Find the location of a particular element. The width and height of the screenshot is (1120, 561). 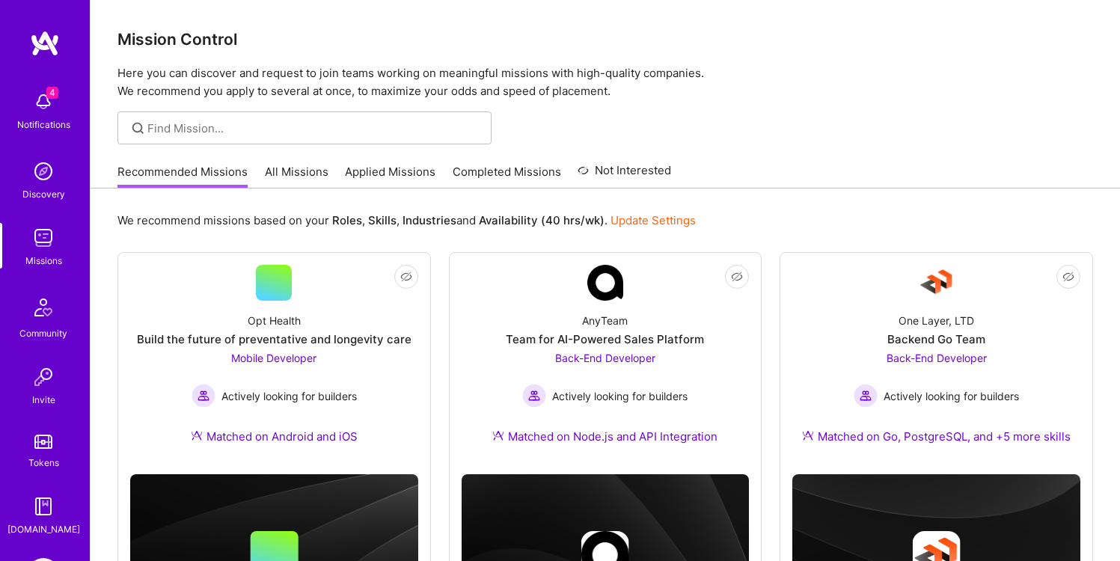

input: Find Mission... is located at coordinates (313, 128).